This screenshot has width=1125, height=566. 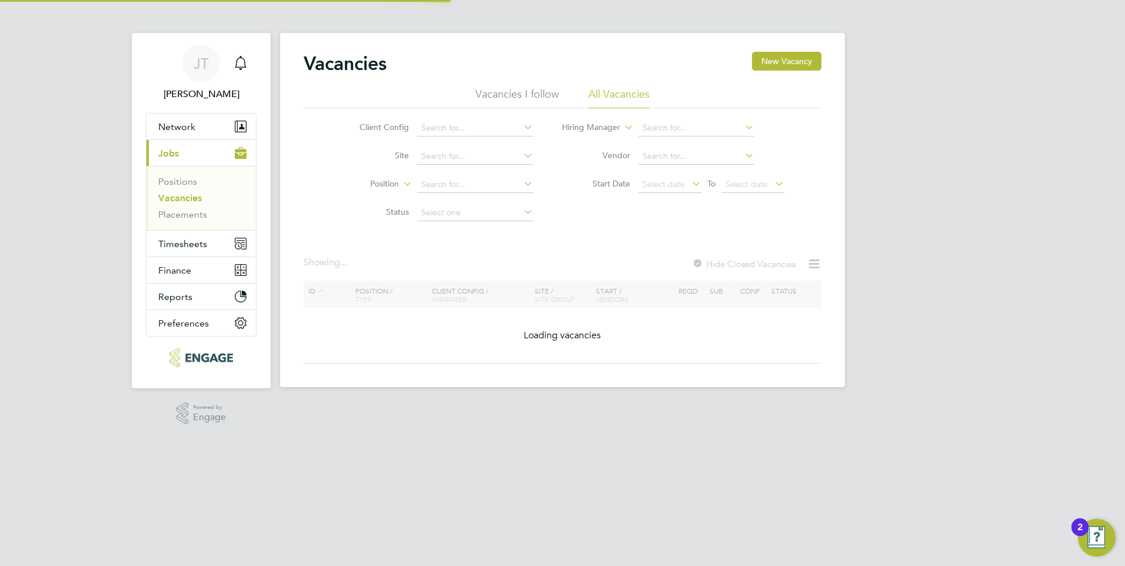 I want to click on span: Finance, so click(x=175, y=270).